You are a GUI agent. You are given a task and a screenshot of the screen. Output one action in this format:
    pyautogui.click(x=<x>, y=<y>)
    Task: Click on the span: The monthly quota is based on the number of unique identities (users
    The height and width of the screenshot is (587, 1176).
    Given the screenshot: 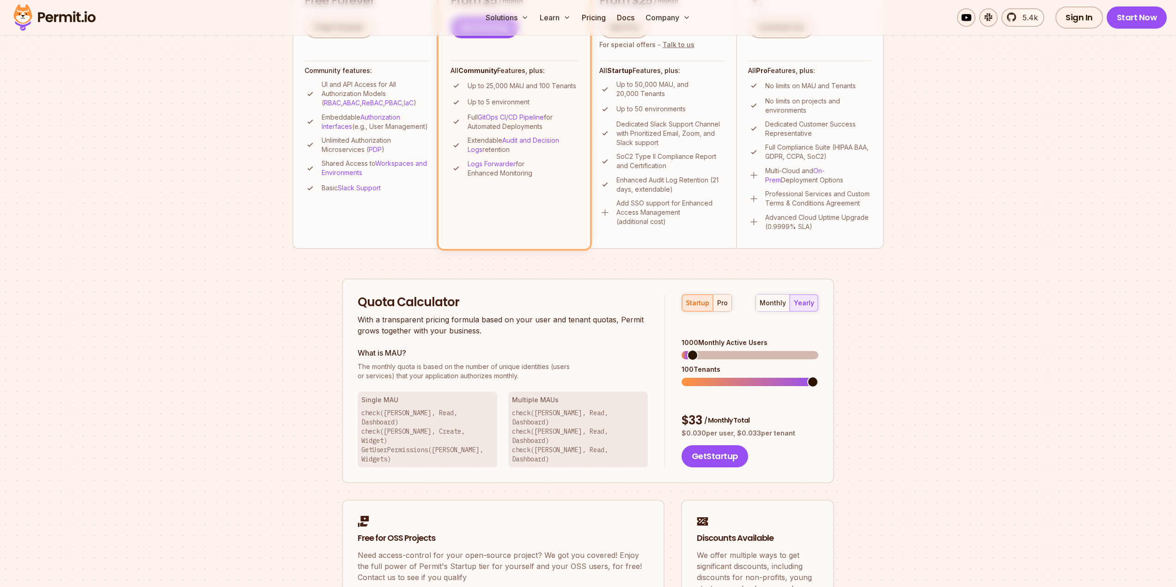 What is the action you would take?
    pyautogui.click(x=503, y=367)
    